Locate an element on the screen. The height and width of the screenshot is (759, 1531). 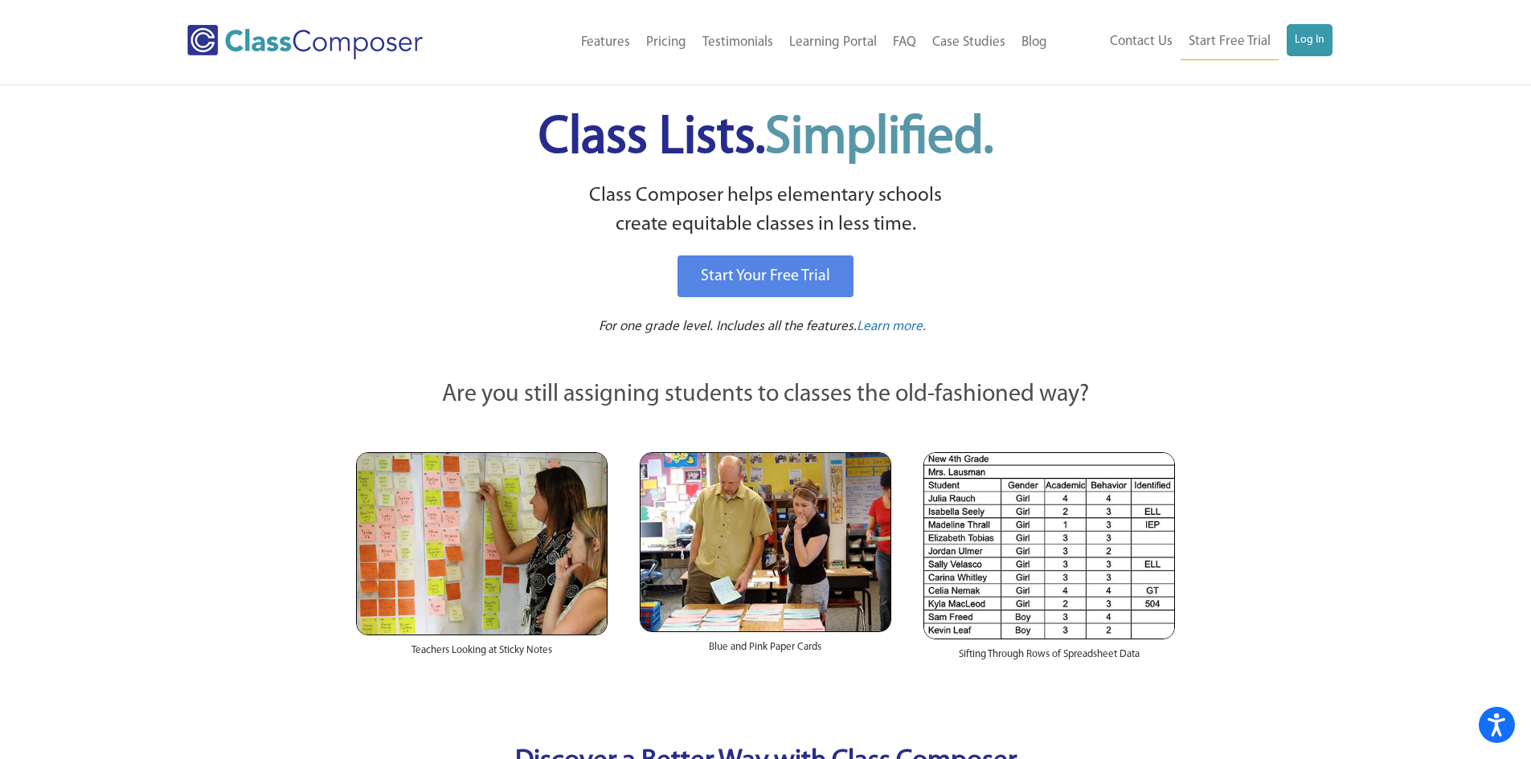
img: Blue and Pink Paper Cards is located at coordinates (765, 542).